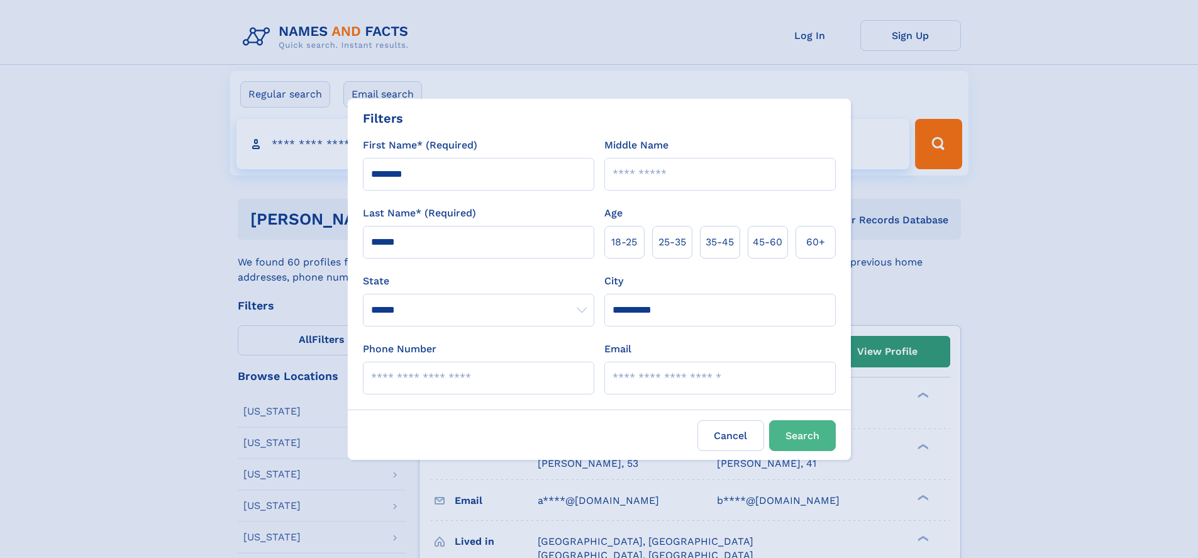  What do you see at coordinates (383, 118) in the screenshot?
I see `div: Filters` at bounding box center [383, 118].